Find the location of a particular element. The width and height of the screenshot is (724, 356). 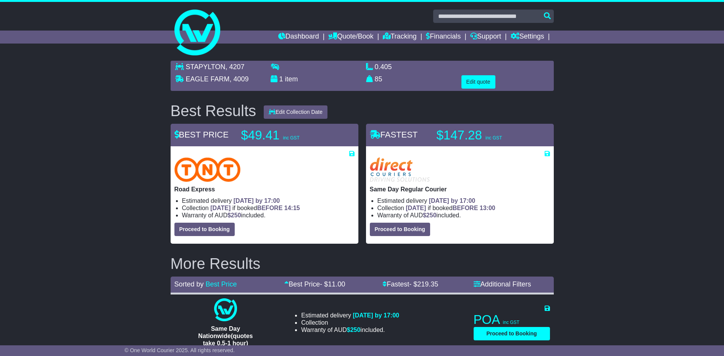

img: One World Courier: Same Day Nationwide(quotes take 0.5-1 hour) is located at coordinates (225, 309).